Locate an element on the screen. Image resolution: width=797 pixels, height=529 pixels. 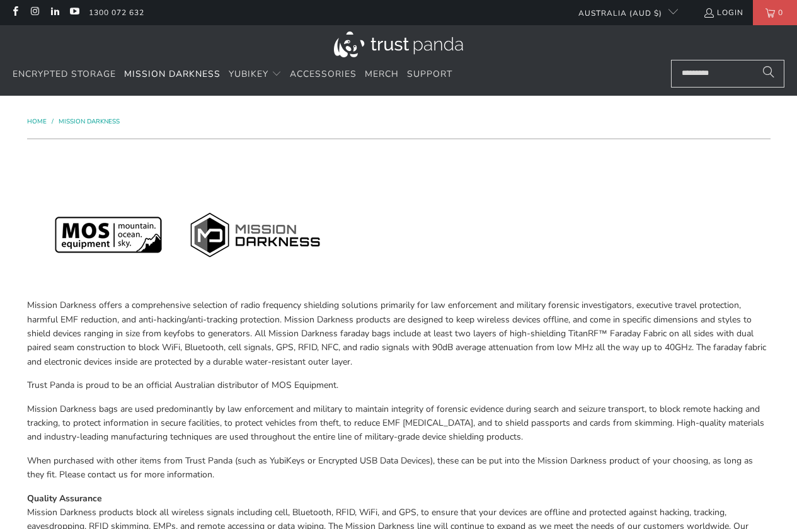
a: Merch is located at coordinates (382, 74).